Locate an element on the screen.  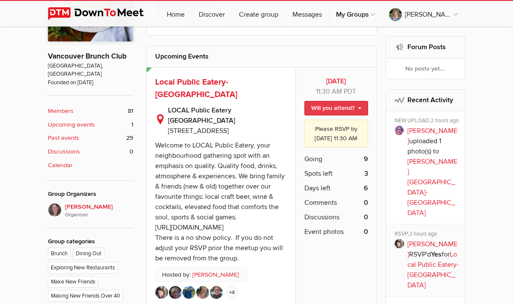
div: RSVP, is located at coordinates (427, 235).